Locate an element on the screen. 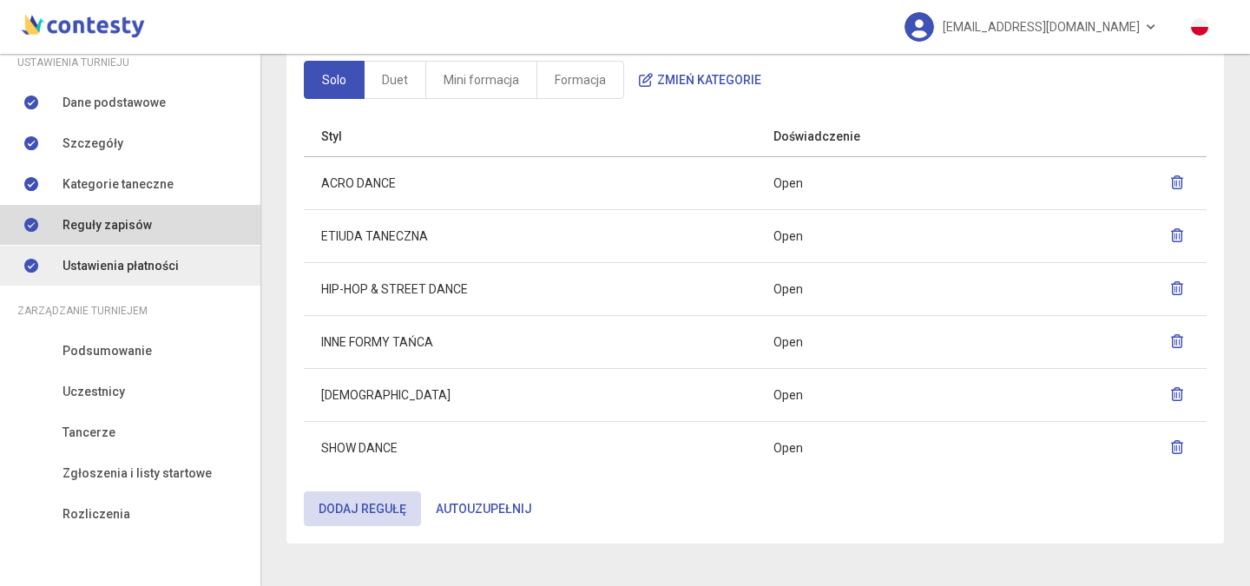 Image resolution: width=1250 pixels, height=586 pixels. span: Kategorie taneczne is located at coordinates (118, 184).